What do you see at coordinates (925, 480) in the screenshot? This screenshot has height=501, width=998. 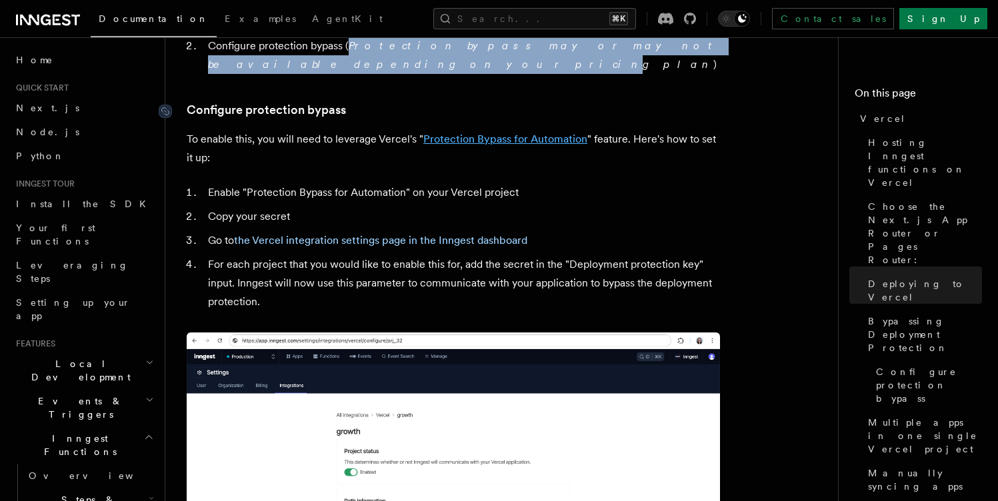 I see `span: Manually syncing apps` at bounding box center [925, 480].